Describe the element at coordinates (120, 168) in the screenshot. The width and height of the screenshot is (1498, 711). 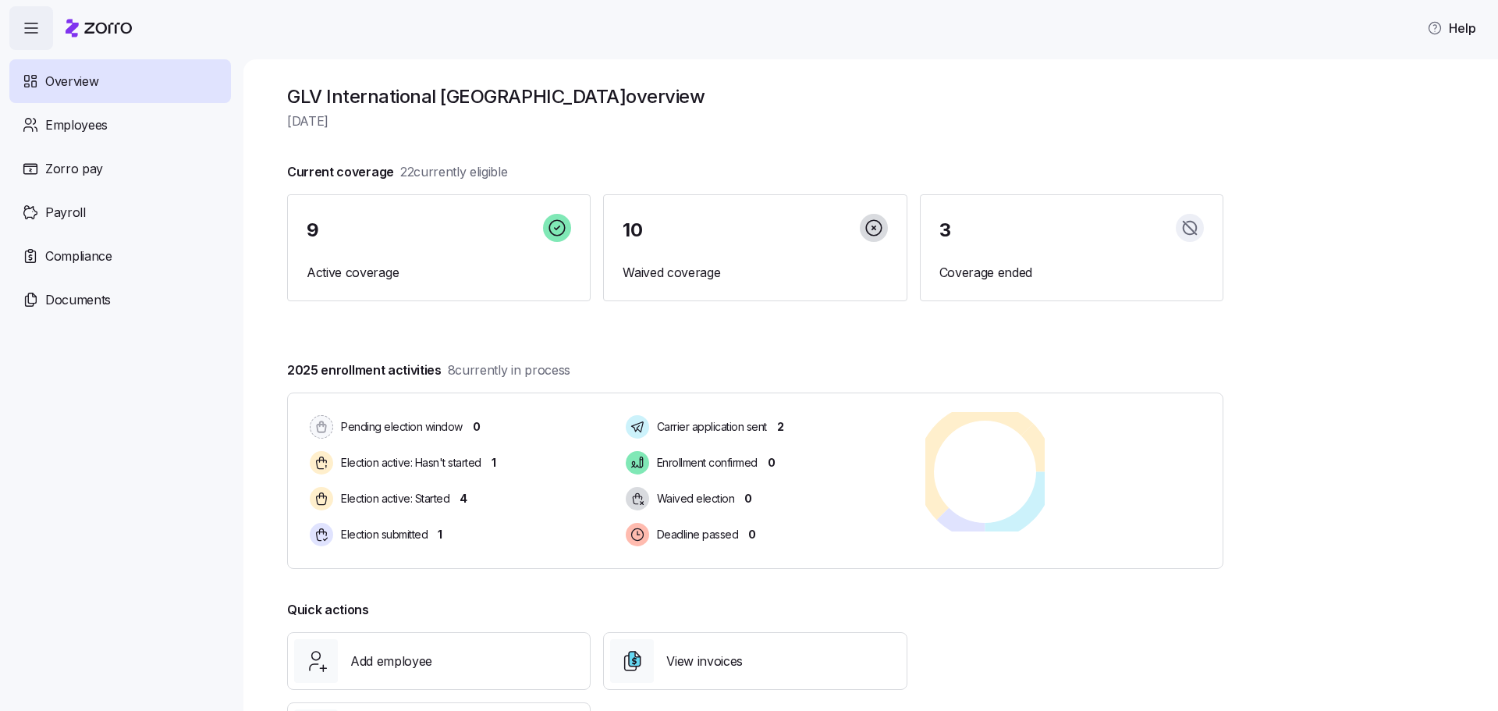
I see `a: Zorro pay` at that location.